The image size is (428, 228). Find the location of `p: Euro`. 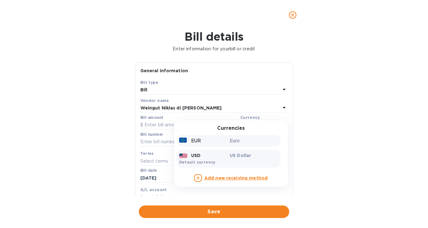

p: Euro is located at coordinates (254, 141).